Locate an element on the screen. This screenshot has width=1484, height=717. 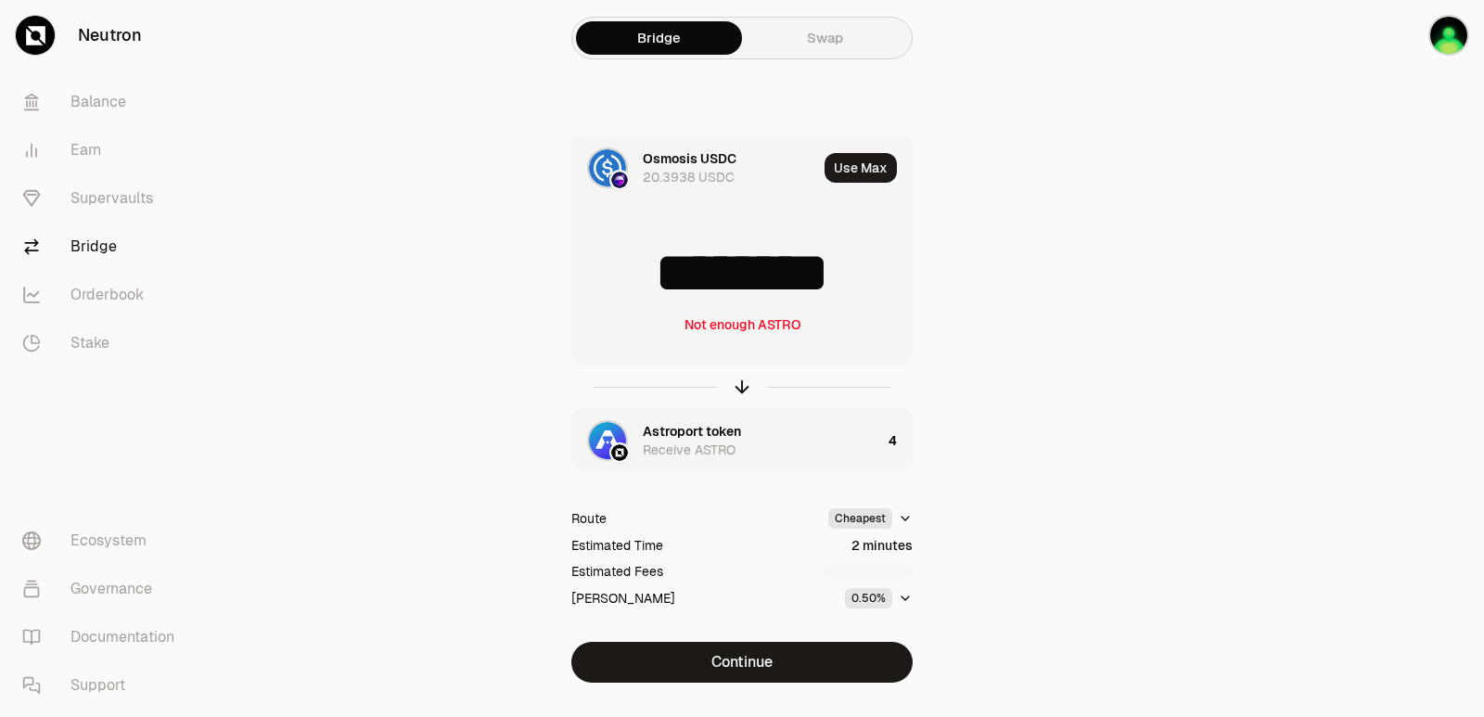
img: sandy mercy is located at coordinates (1448, 35).